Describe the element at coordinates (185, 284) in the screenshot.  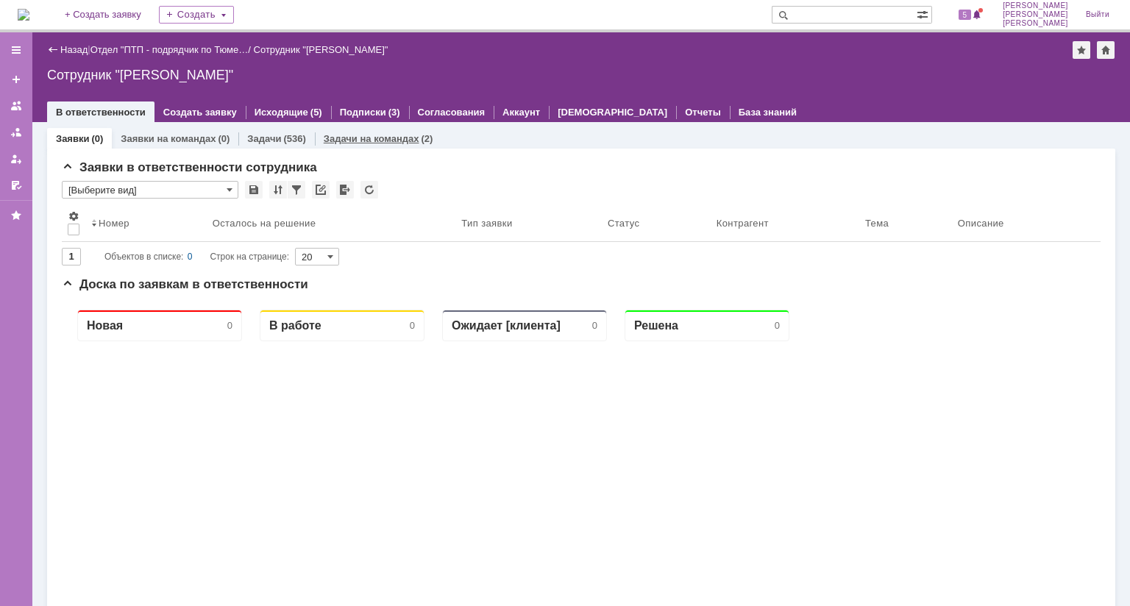
I see `span: Доска по заявкам в ответственности` at that location.